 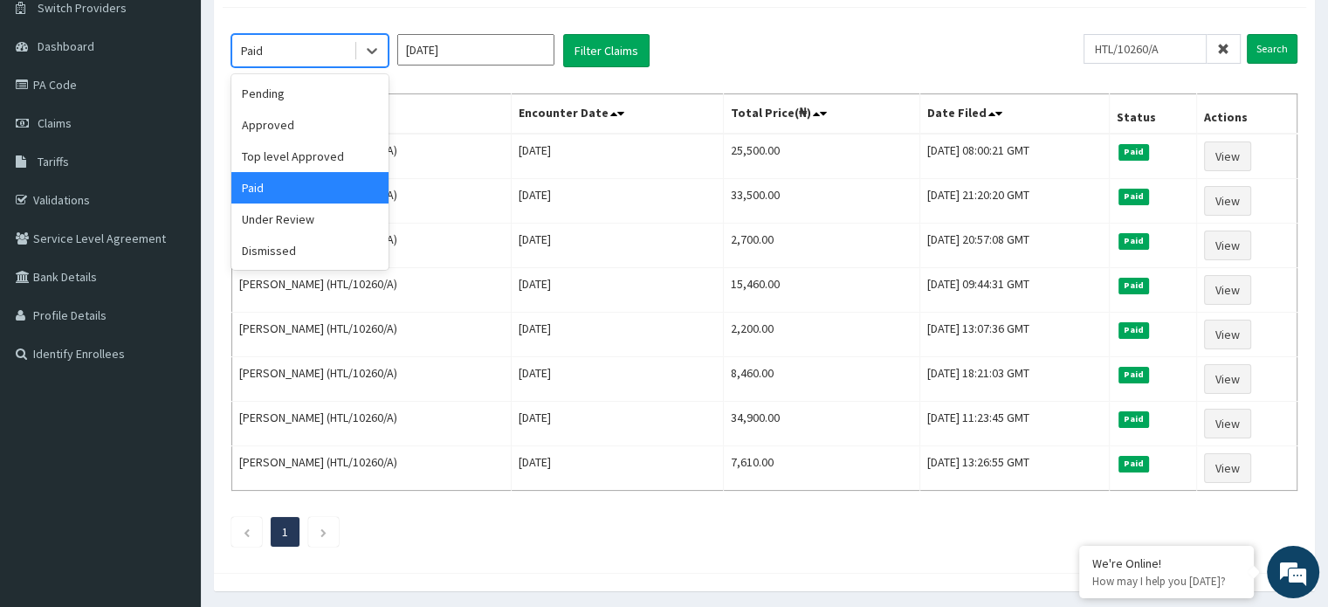 What do you see at coordinates (54, 123) in the screenshot?
I see `span: Claims` at bounding box center [54, 123].